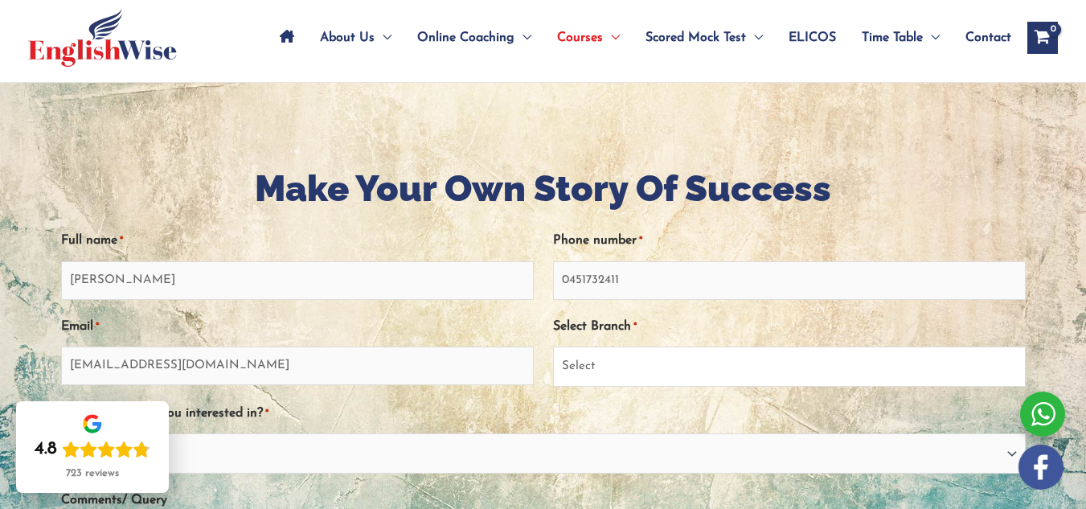  Describe the element at coordinates (355, 38) in the screenshot. I see `a: About UsMenu Toggle` at that location.